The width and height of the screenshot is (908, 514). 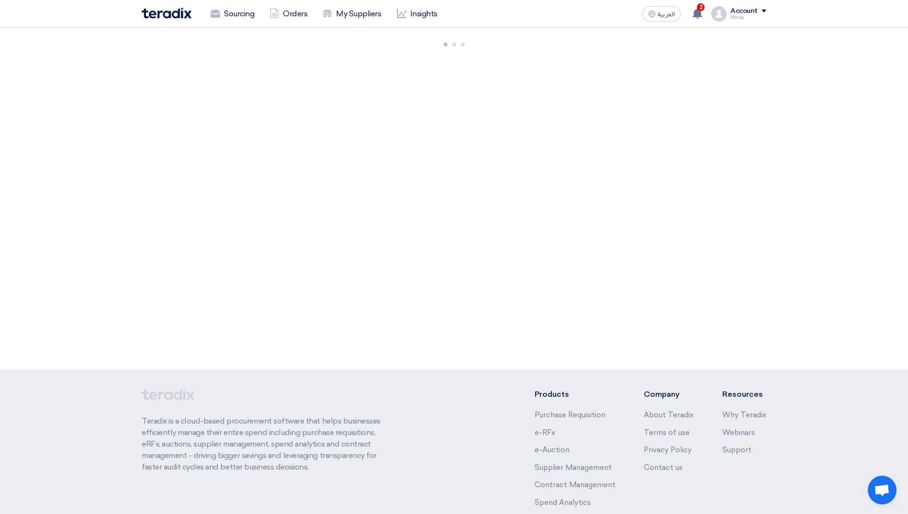 I want to click on img: Teradix logo, so click(x=167, y=13).